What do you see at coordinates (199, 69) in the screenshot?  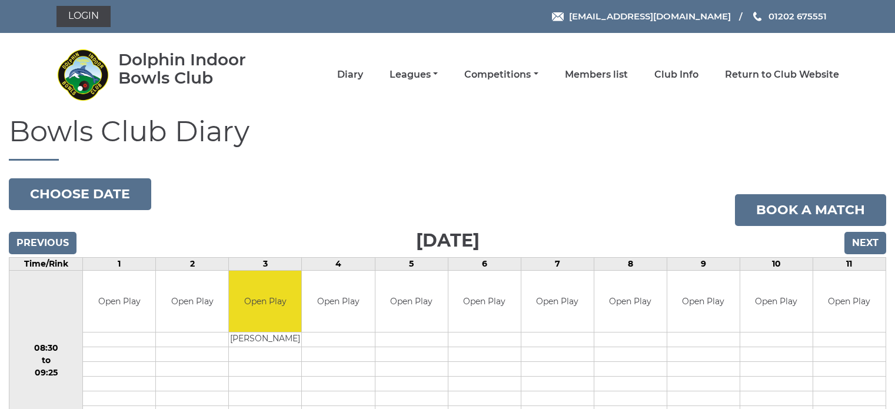 I see `div: Dolphin Indoor Bowls Club` at bounding box center [199, 69].